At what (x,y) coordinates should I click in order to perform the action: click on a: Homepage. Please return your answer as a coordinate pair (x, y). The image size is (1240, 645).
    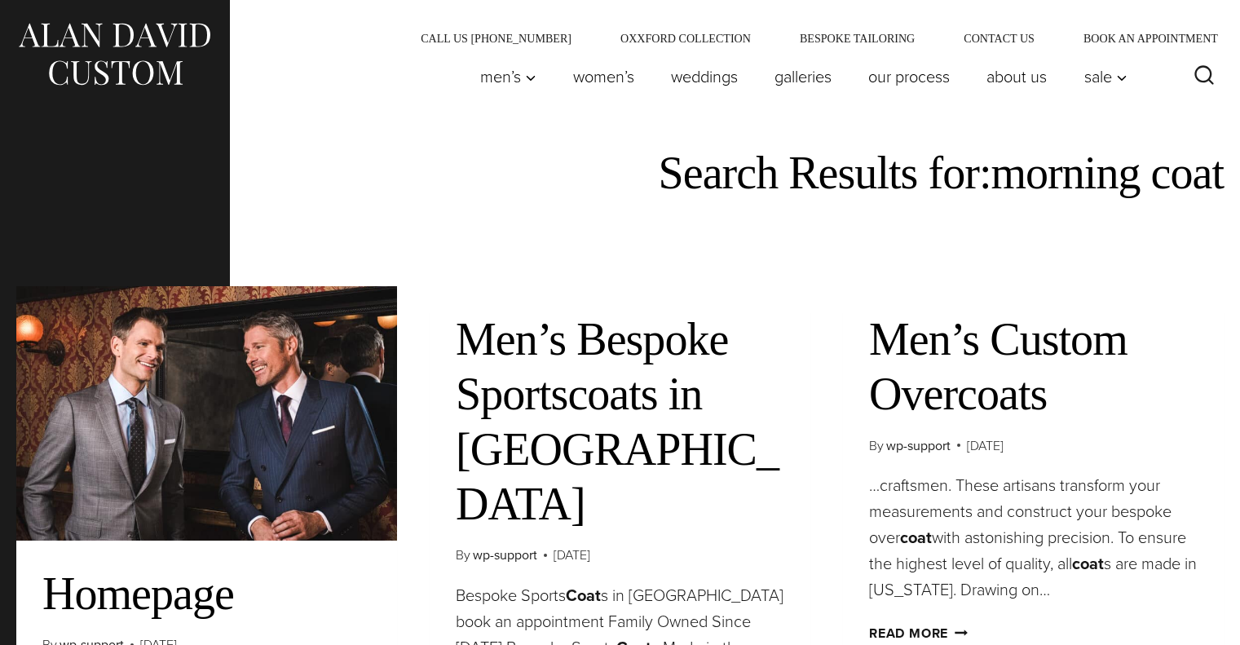
    Looking at the image, I should click on (138, 594).